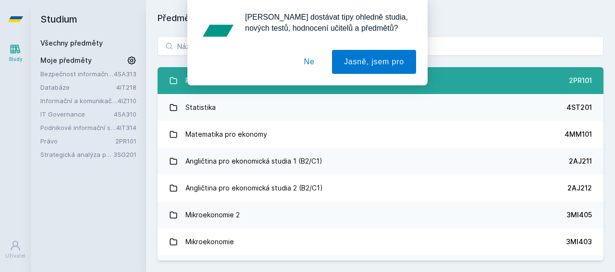  What do you see at coordinates (125, 114) in the screenshot?
I see `a: 4SA310` at bounding box center [125, 114].